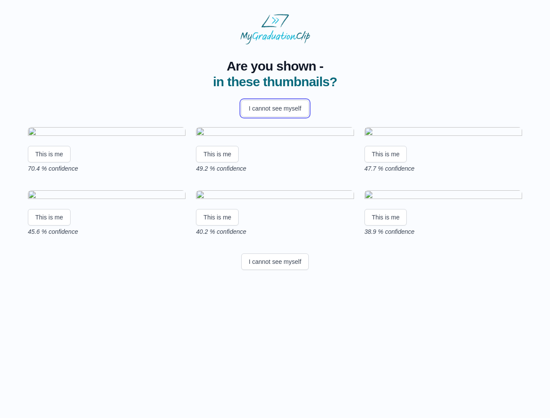  Describe the element at coordinates (107, 169) in the screenshot. I see `p: 70.4 % confidence` at that location.